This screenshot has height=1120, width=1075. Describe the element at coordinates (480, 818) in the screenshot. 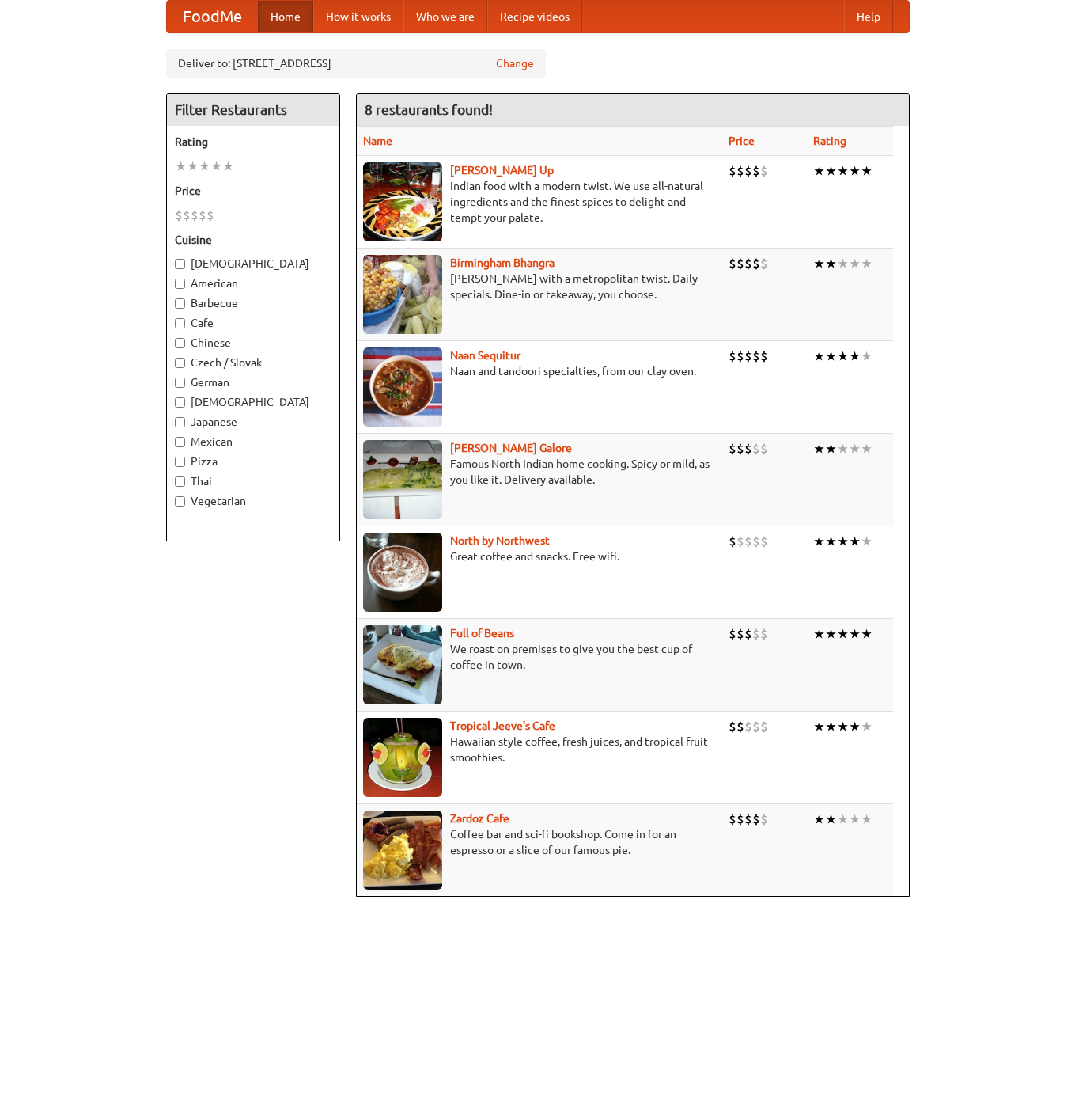

I see `a: Zardoz Cafe` at that location.